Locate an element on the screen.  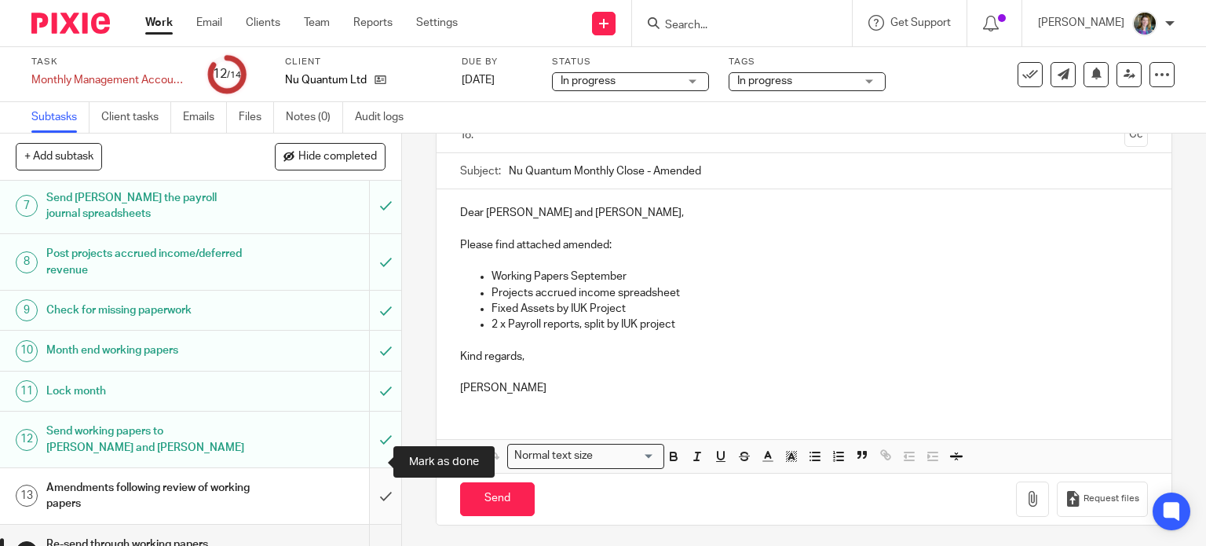
img: Pixie is located at coordinates (71, 23).